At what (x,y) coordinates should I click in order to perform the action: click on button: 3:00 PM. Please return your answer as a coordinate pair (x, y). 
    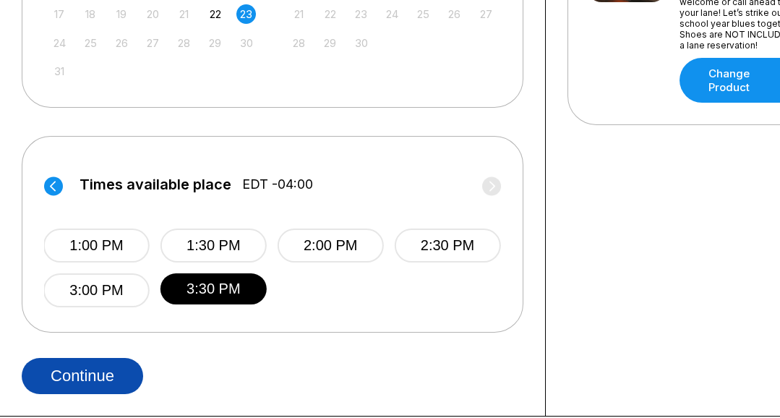
    Looking at the image, I should click on (96, 290).